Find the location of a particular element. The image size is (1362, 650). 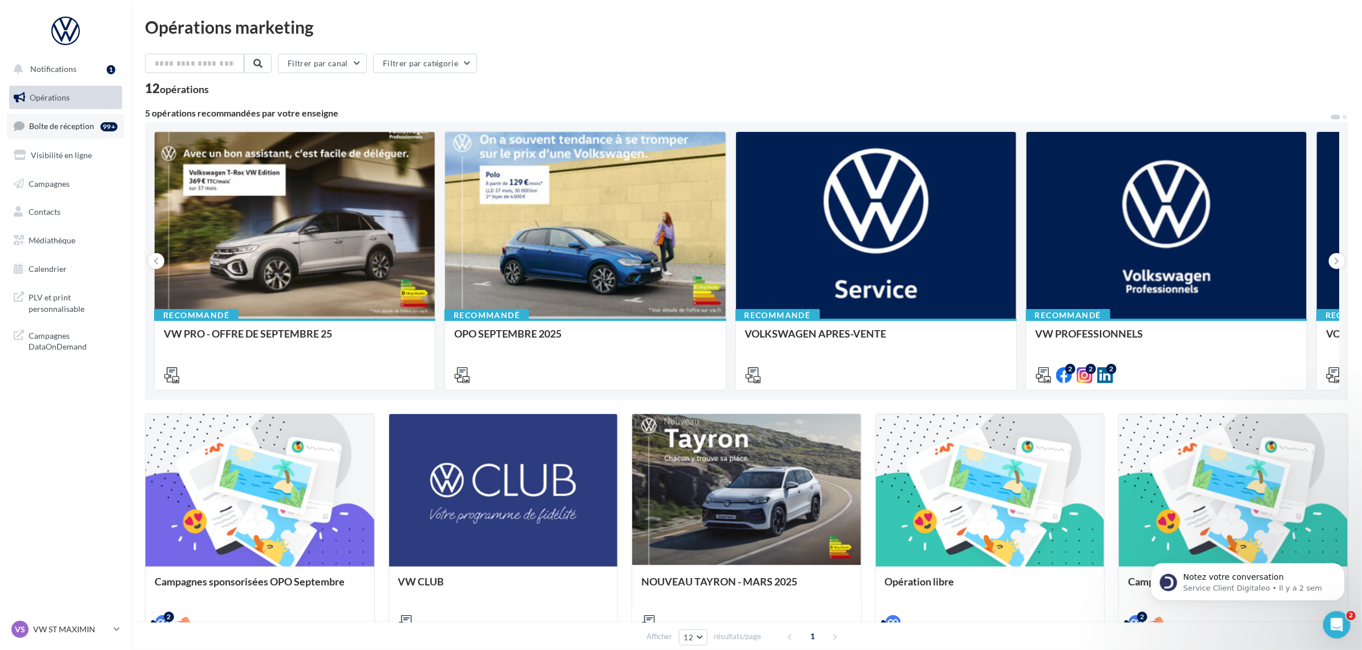

span: résultats/page is located at coordinates (737, 636).